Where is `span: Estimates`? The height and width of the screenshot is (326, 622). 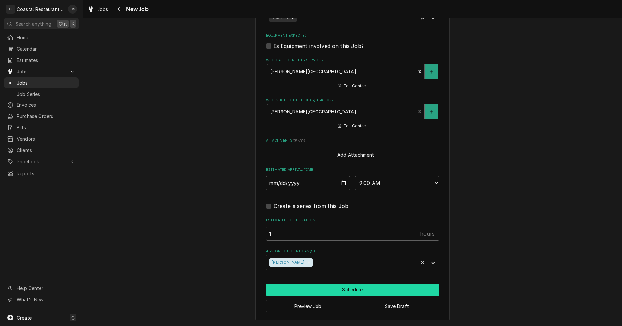 span: Estimates is located at coordinates (46, 60).